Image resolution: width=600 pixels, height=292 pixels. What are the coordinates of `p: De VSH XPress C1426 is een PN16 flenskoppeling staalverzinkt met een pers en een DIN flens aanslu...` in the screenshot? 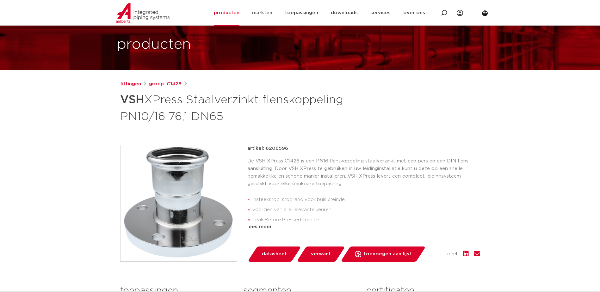 It's located at (364, 173).